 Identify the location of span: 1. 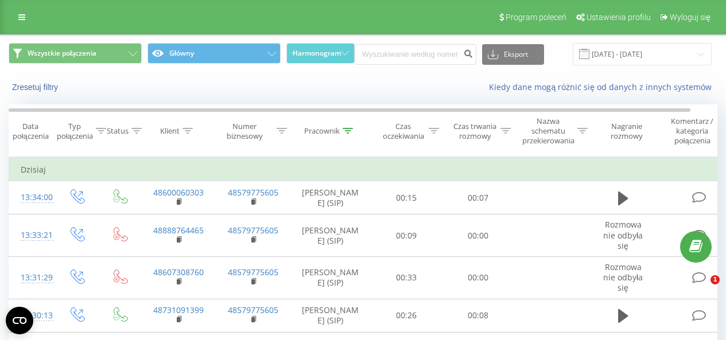
(715, 280).